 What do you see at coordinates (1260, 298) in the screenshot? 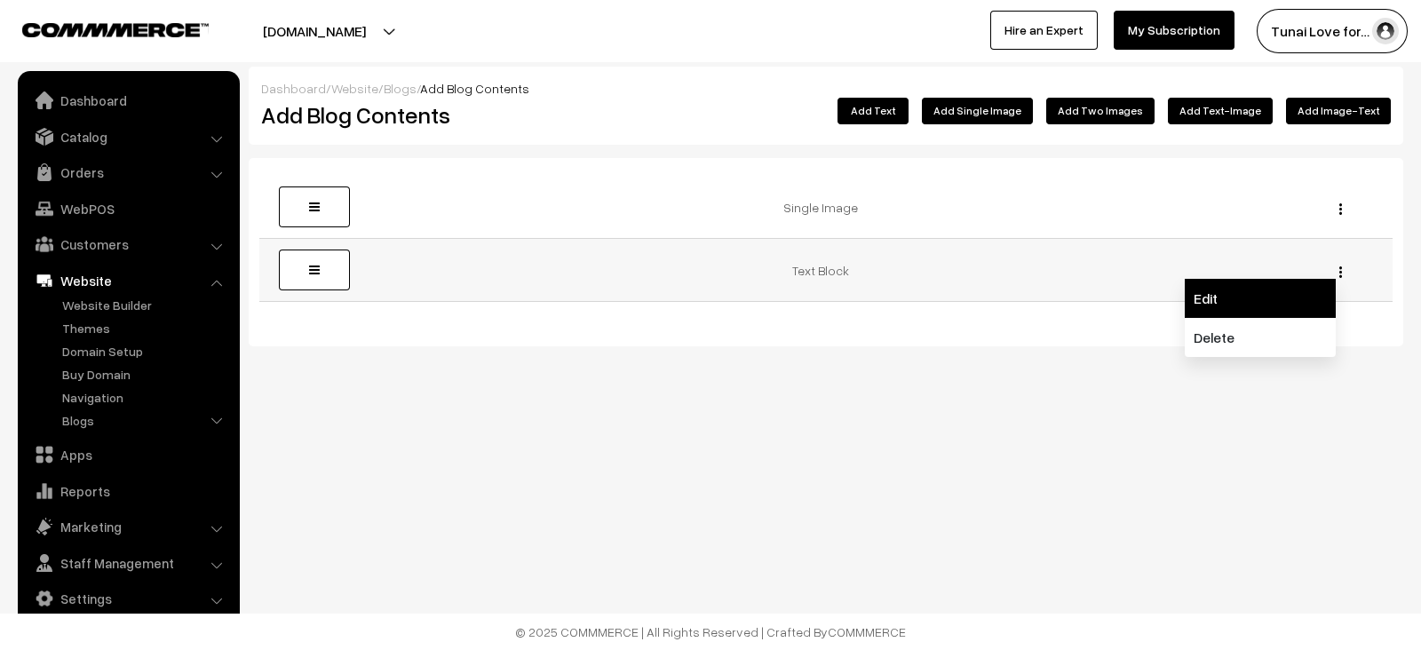
I see `a: Edit` at bounding box center [1260, 298].